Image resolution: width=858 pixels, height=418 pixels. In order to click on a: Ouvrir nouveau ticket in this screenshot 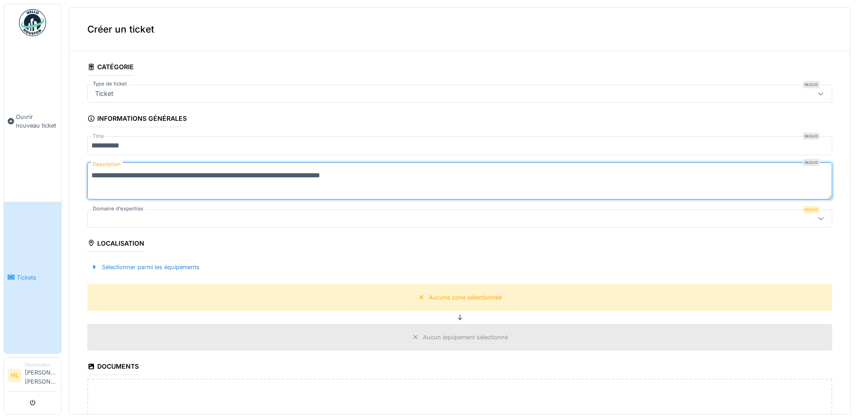, I will do `click(33, 121)`.